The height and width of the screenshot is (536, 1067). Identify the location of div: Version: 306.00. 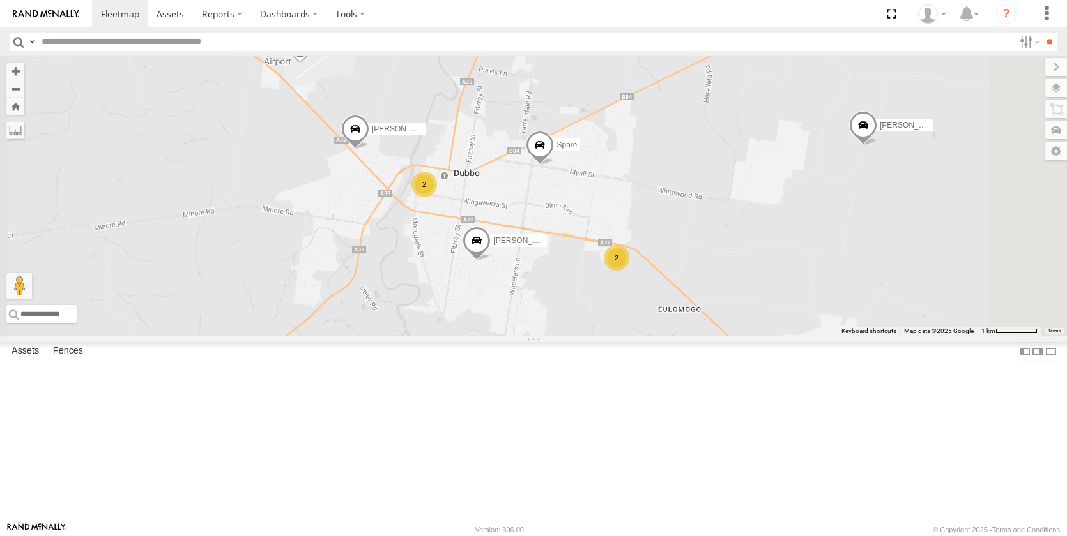
(499, 530).